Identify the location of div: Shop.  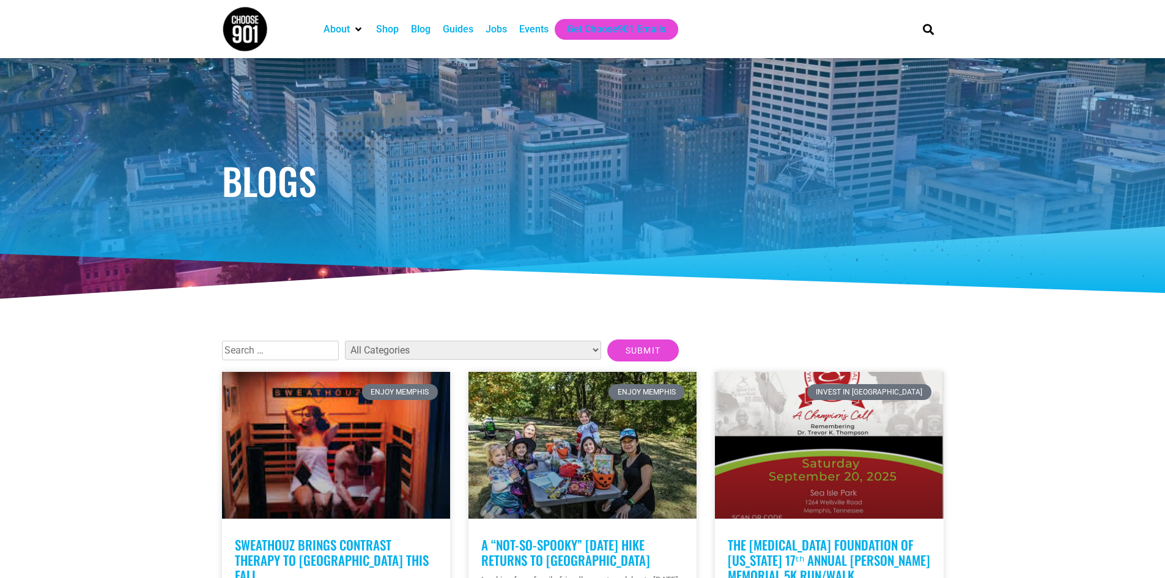
(387, 29).